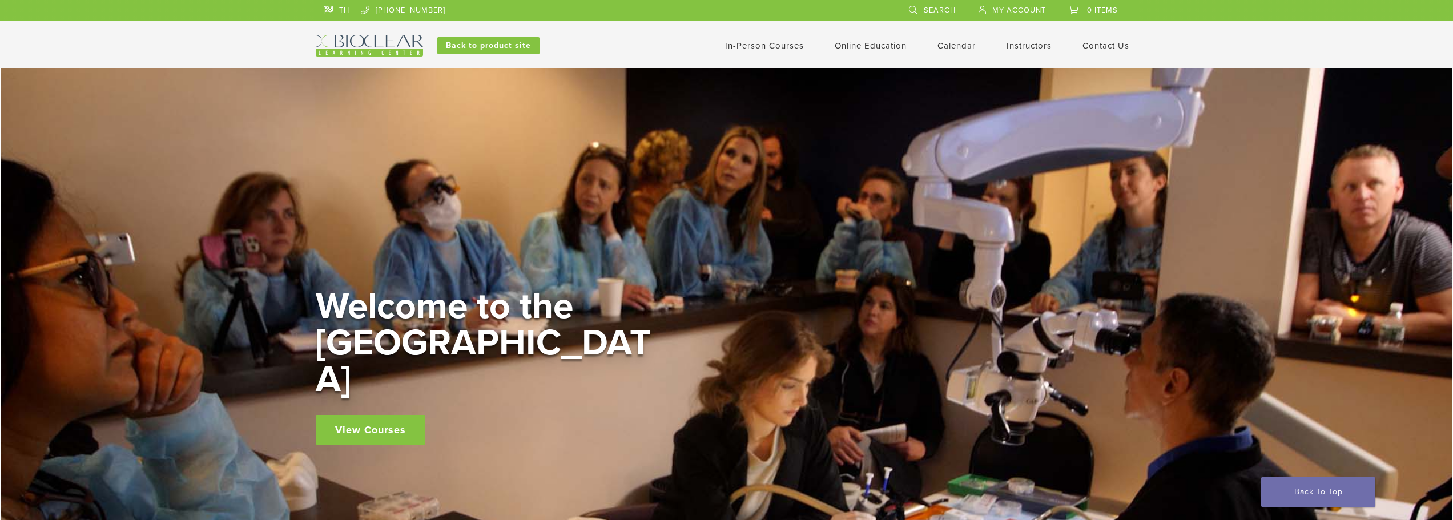 The height and width of the screenshot is (520, 1453). What do you see at coordinates (371, 430) in the screenshot?
I see `a: View Courses` at bounding box center [371, 430].